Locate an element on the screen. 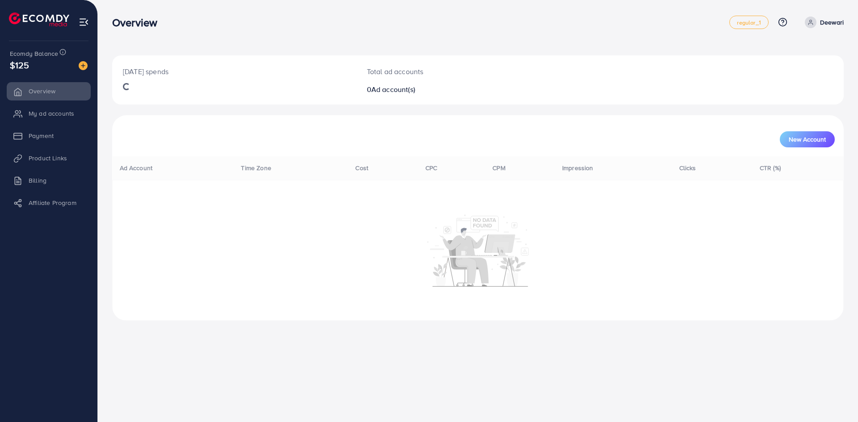 The width and height of the screenshot is (858, 422). span: Ad account(s) is located at coordinates (393, 89).